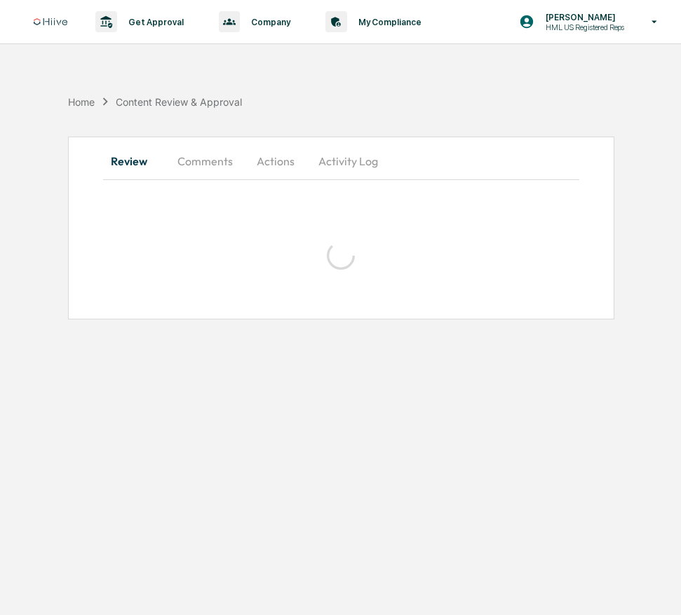 The width and height of the screenshot is (681, 615). Describe the element at coordinates (135, 161) in the screenshot. I see `button: Review` at that location.